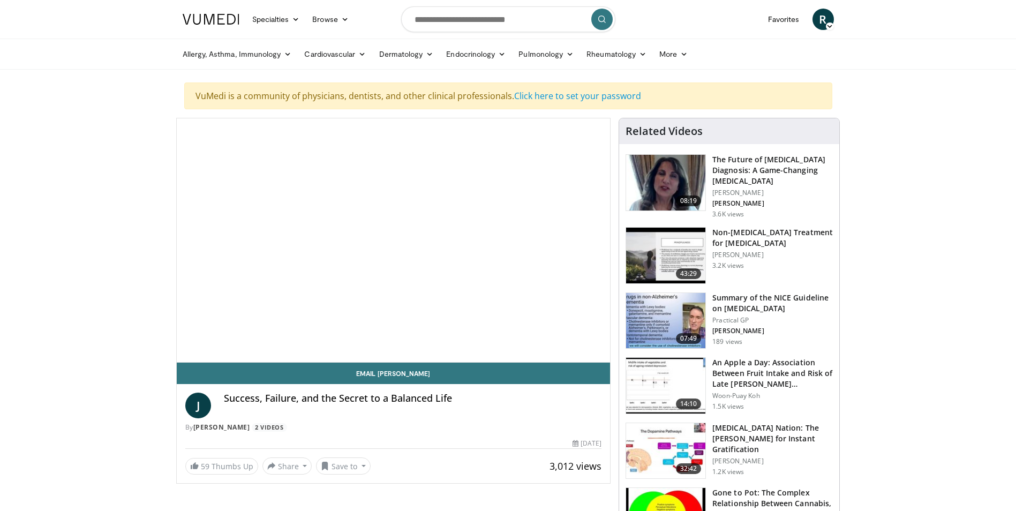  I want to click on p: Woon-Puay Koh, so click(772, 396).